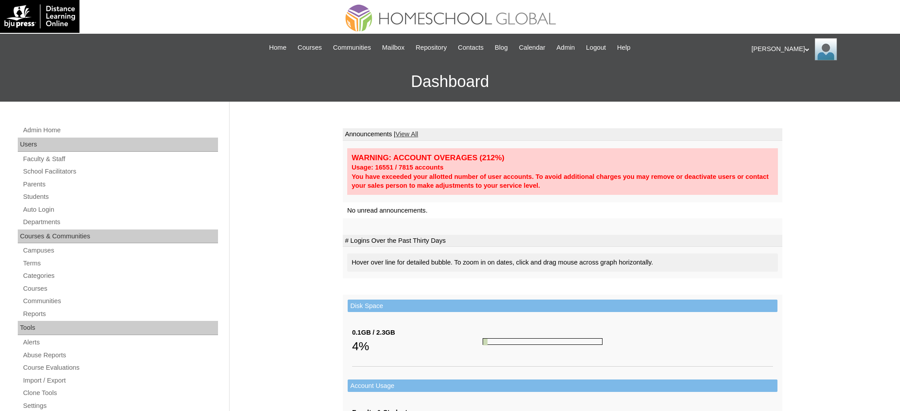  Describe the element at coordinates (277, 47) in the screenshot. I see `a: Home` at that location.